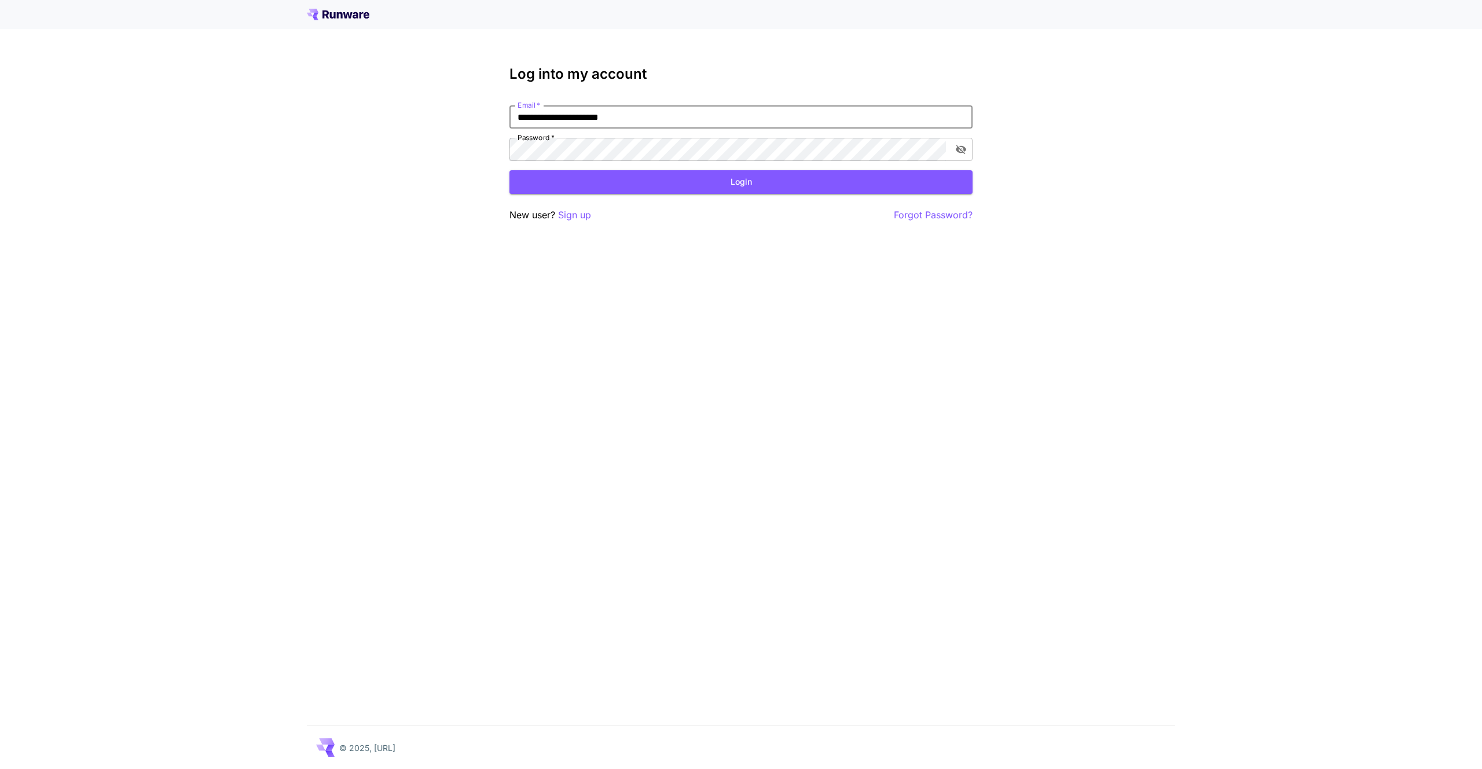 The width and height of the screenshot is (1482, 769). What do you see at coordinates (933, 215) in the screenshot?
I see `p: Forgot Password?` at bounding box center [933, 215].